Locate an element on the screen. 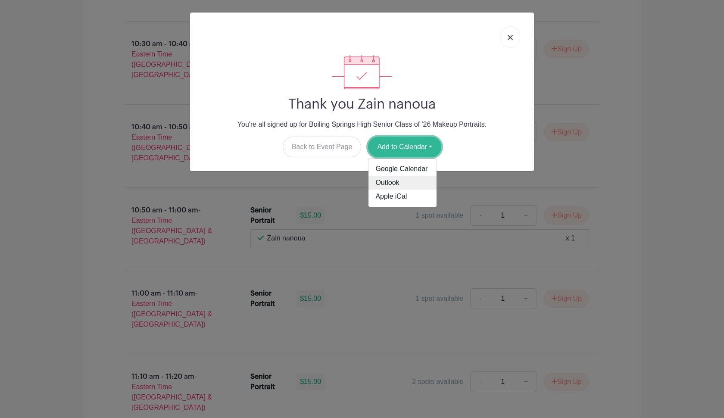  a: Apple iCal is located at coordinates (402, 196).